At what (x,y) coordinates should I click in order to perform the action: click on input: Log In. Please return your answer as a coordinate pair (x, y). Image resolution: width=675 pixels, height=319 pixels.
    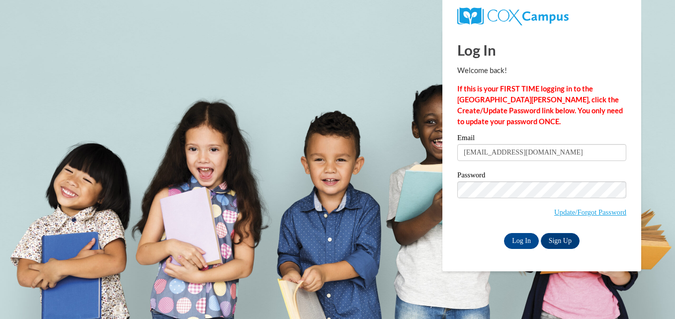
    Looking at the image, I should click on (521, 241).